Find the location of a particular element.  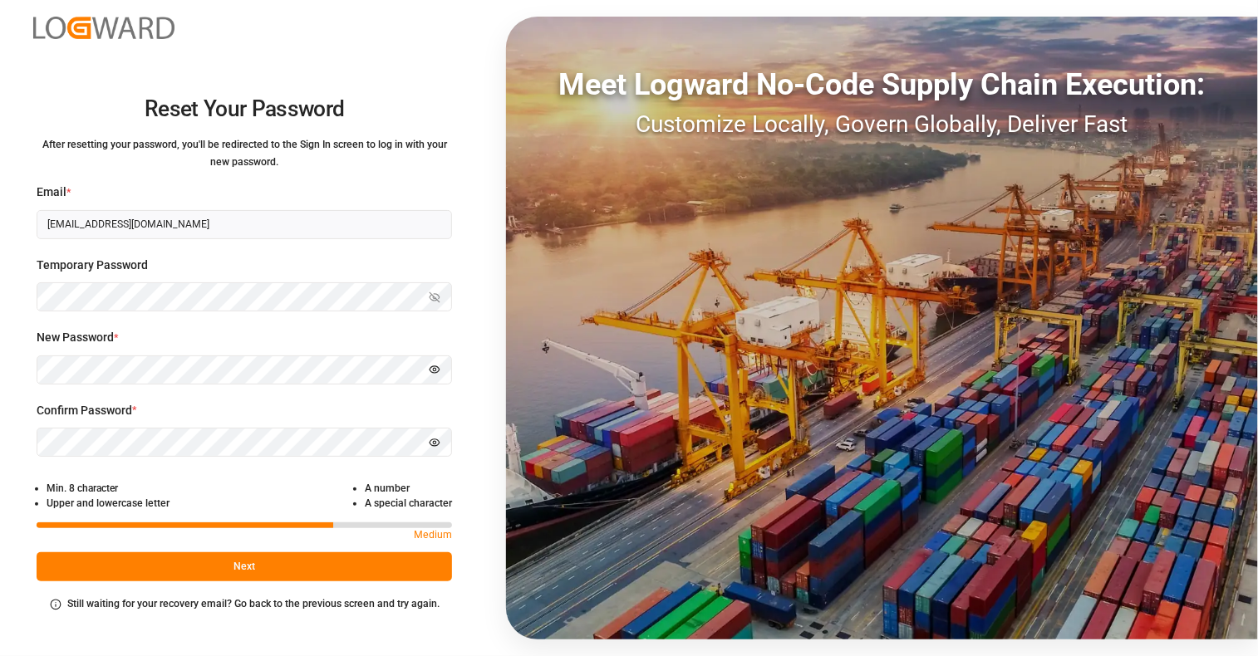

img: Logward_new_orange.png is located at coordinates (104, 27).